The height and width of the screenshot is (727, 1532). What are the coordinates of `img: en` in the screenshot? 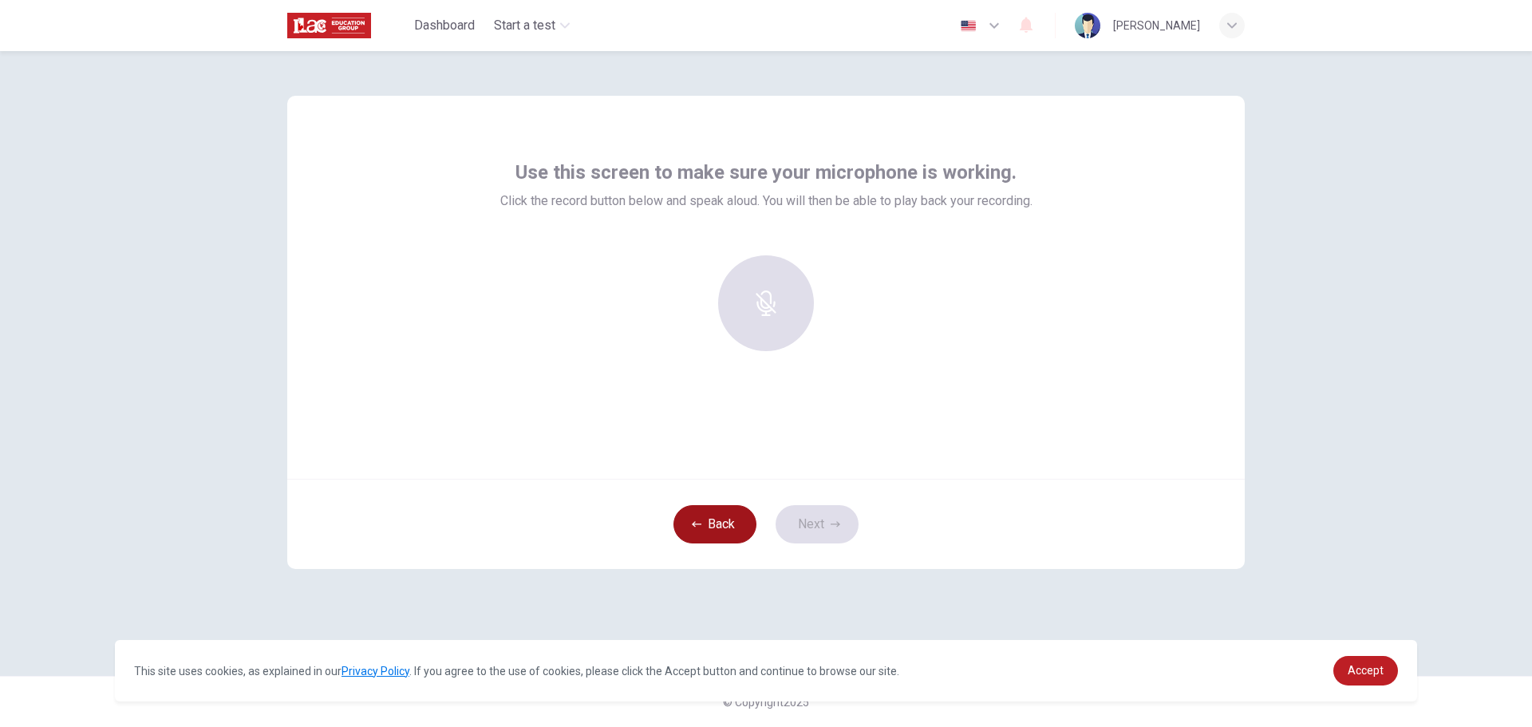 It's located at (968, 26).